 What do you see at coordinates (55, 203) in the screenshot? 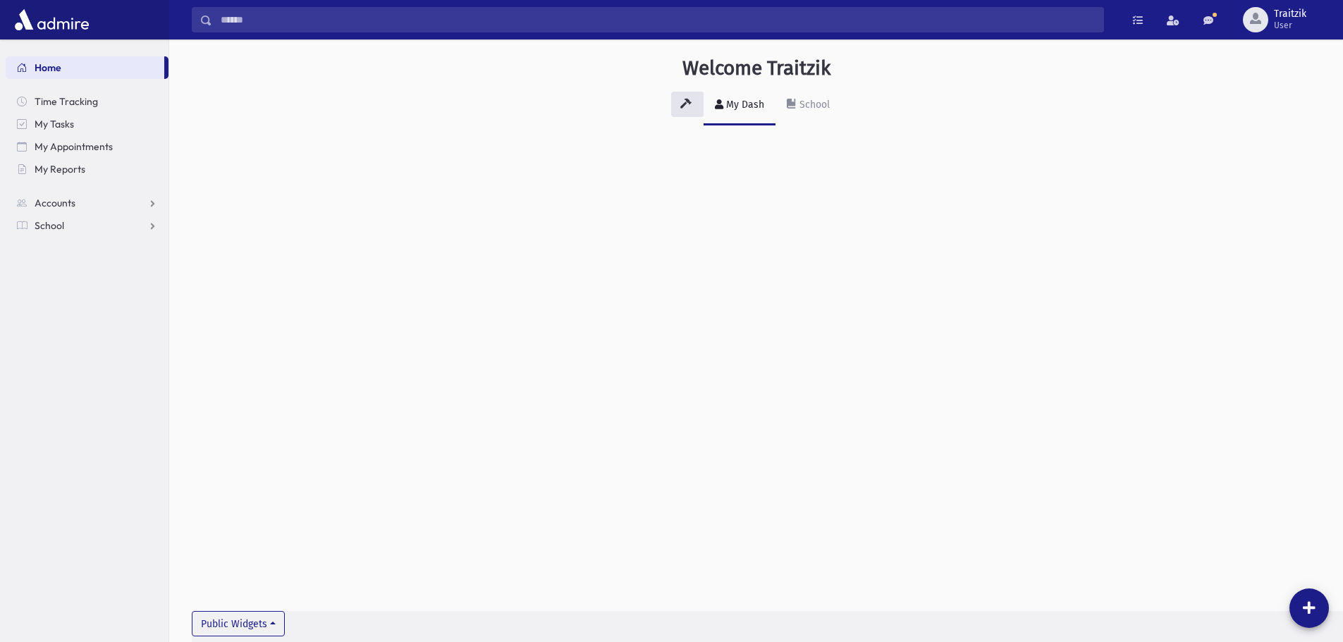
I see `span: Accounts` at bounding box center [55, 203].